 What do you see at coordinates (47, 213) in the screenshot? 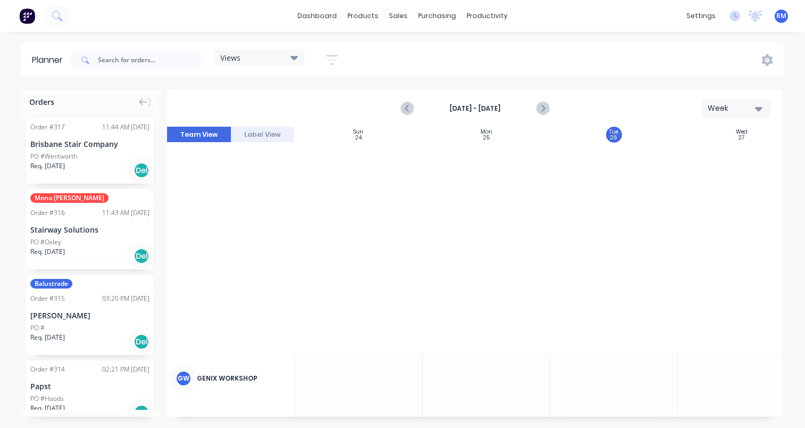
I see `div: Order # 316` at bounding box center [47, 213].